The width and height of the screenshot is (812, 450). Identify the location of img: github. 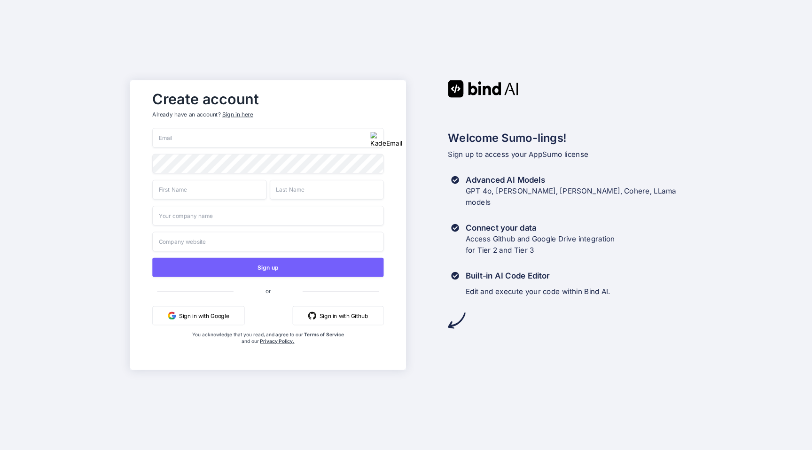
(312, 315).